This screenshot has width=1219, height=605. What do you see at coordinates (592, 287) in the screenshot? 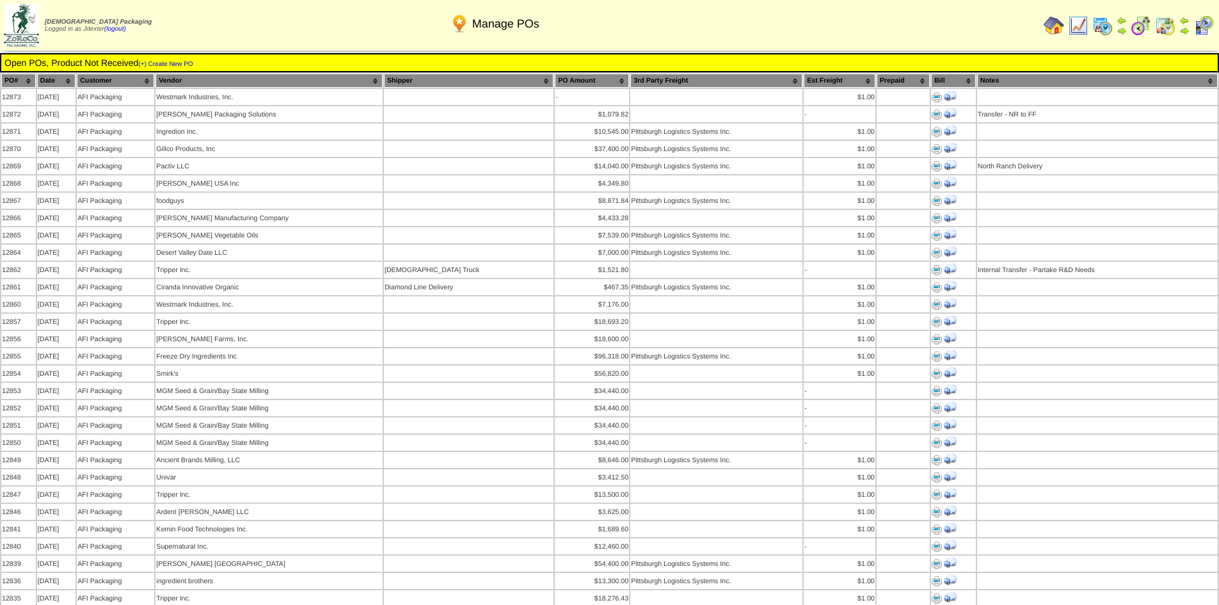
I see `div: $467.35` at bounding box center [592, 287].